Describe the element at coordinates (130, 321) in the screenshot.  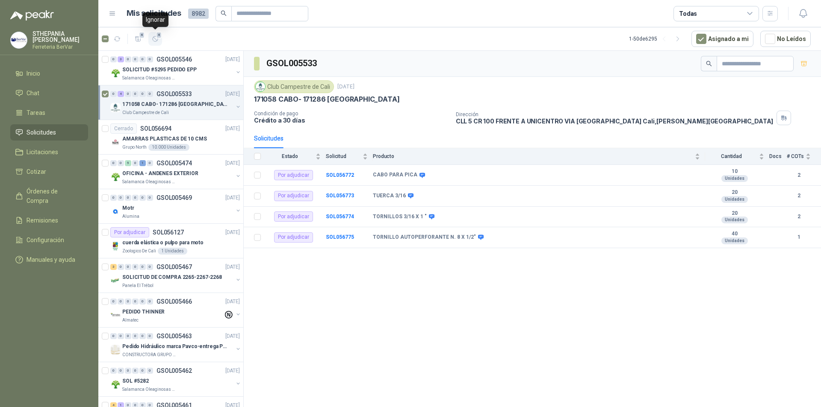
I see `p: Almatec` at that location.